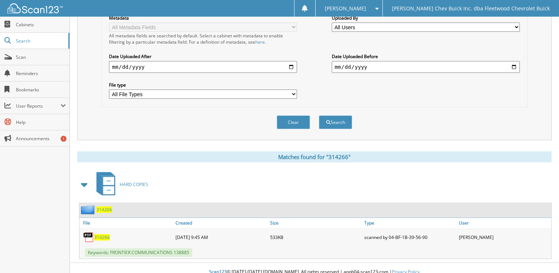 The image size is (559, 273). What do you see at coordinates (293, 122) in the screenshot?
I see `button: Clear` at bounding box center [293, 122].